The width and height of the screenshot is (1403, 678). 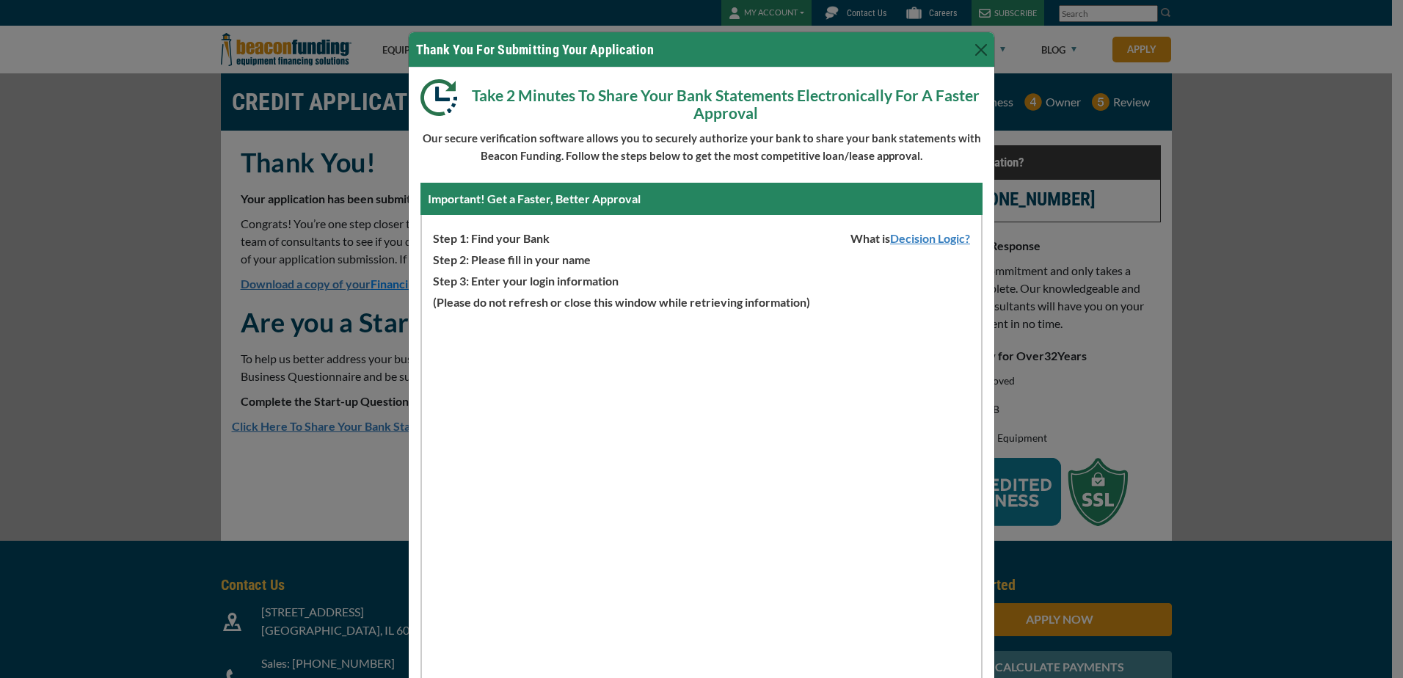 I want to click on button: Close, so click(x=981, y=50).